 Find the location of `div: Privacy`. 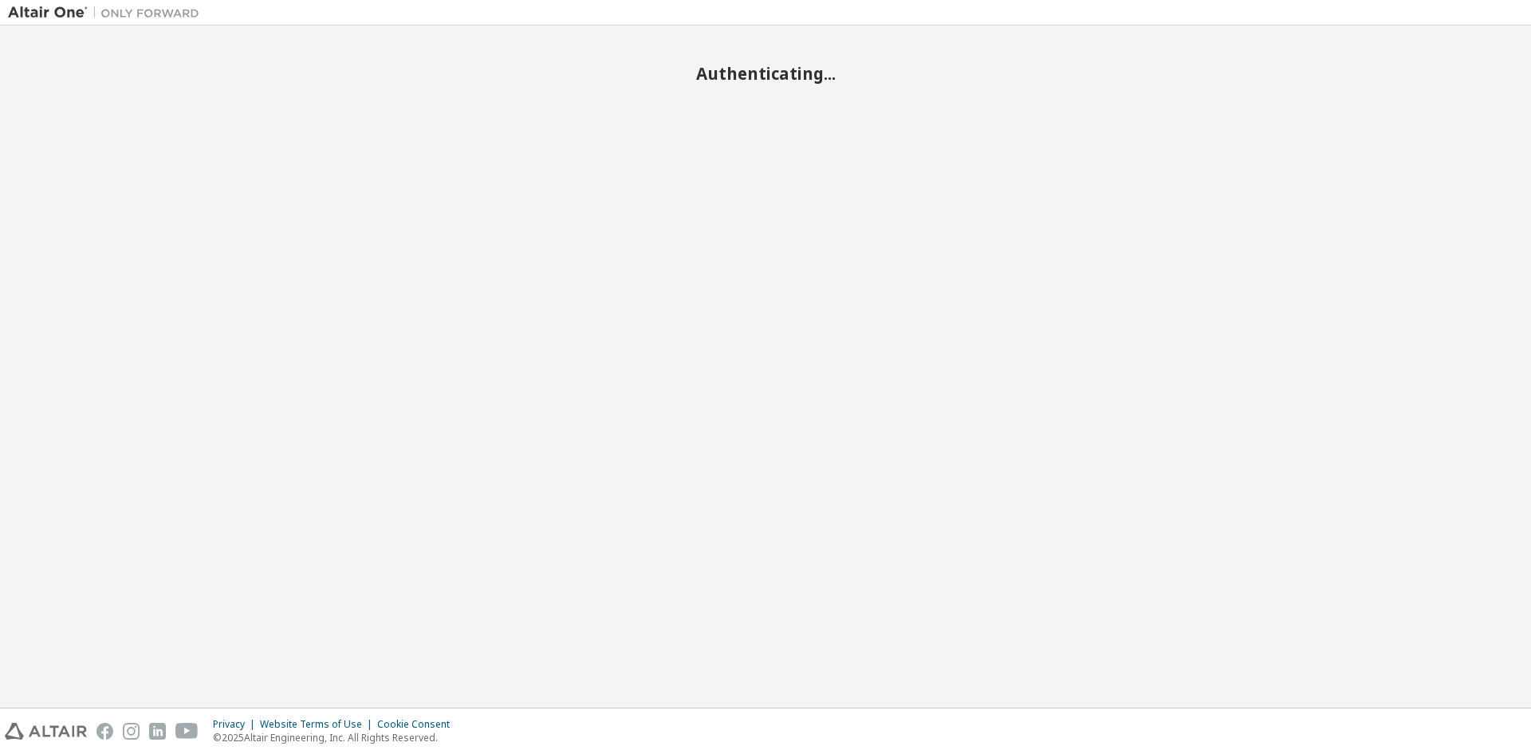

div: Privacy is located at coordinates (236, 724).